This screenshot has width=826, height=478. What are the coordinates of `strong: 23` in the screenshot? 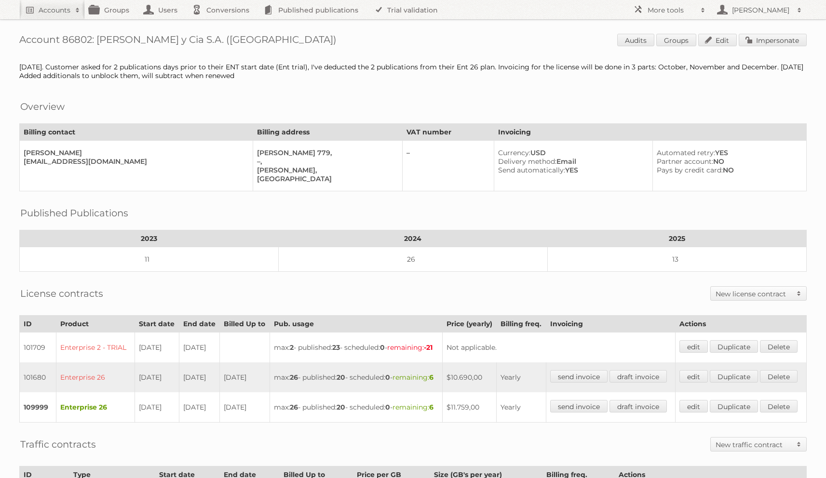 It's located at (336, 348).